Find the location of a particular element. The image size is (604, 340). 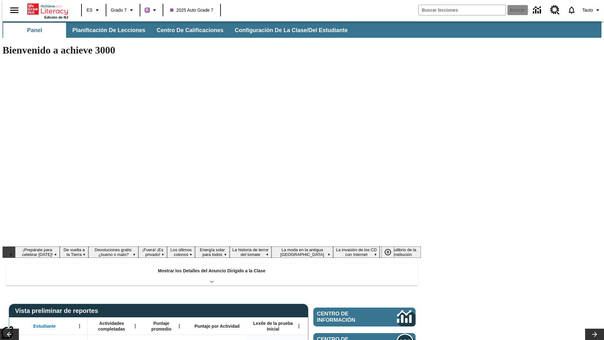

button: Diapositiva 6 Energía solar para todos is located at coordinates (212, 252).